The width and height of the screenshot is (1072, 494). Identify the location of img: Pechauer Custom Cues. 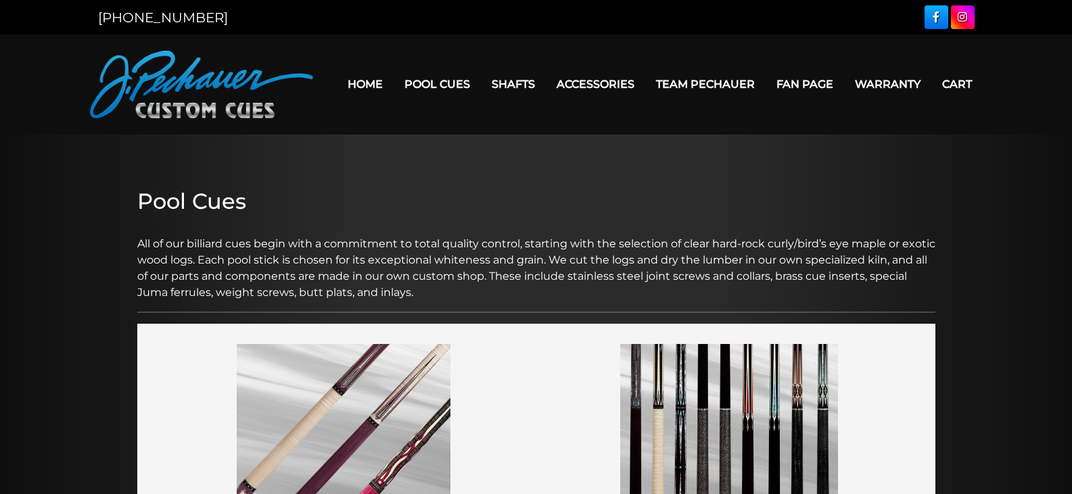
(201, 85).